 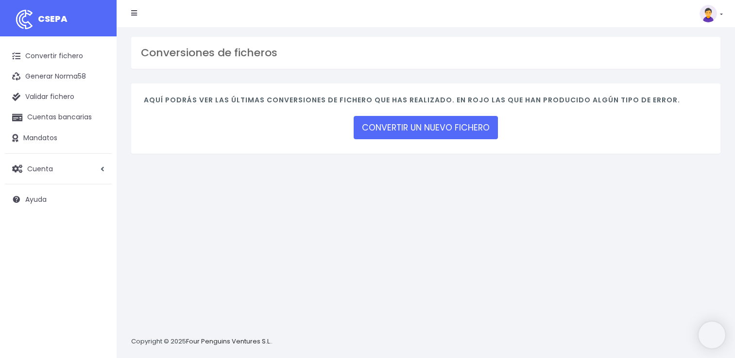 I want to click on a: Four Penguins Ventures S.L., so click(x=228, y=341).